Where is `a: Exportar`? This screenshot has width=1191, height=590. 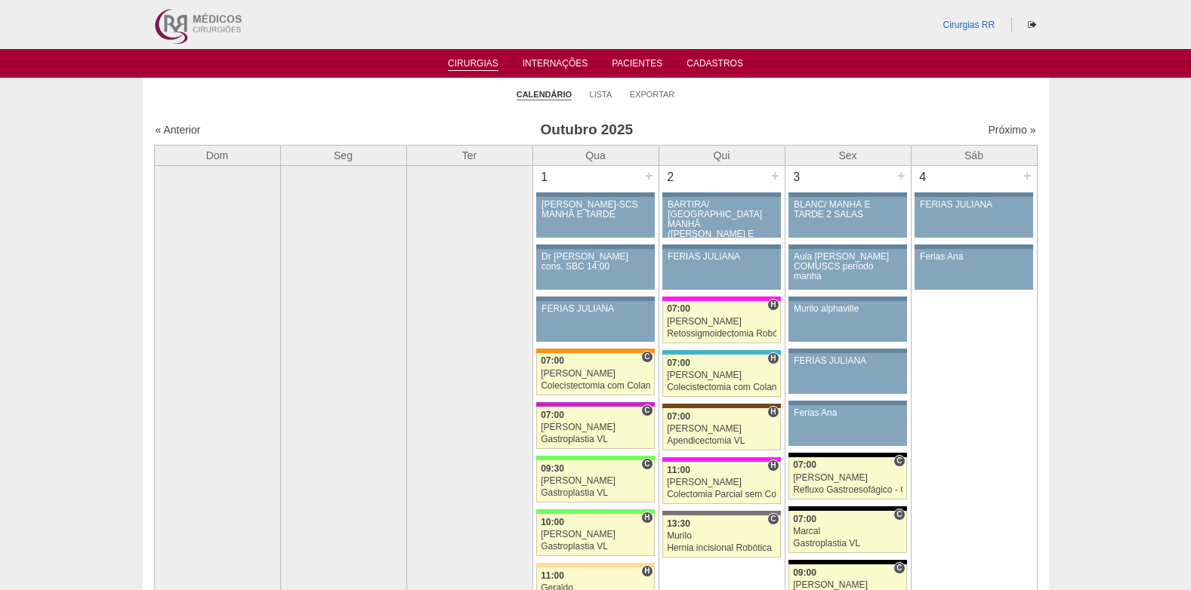 a: Exportar is located at coordinates (652, 94).